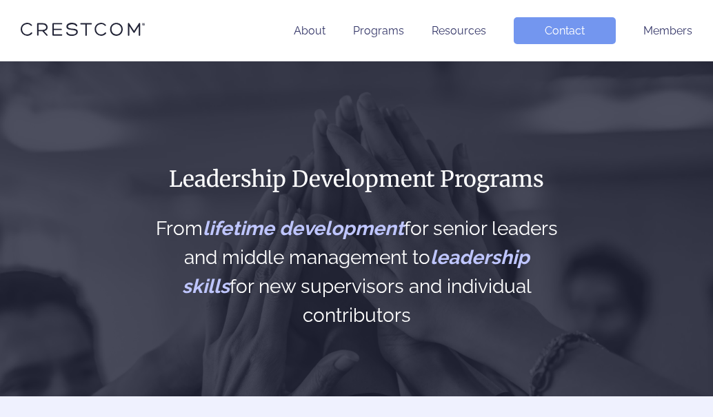 The height and width of the screenshot is (417, 713). I want to click on a: Programs, so click(378, 30).